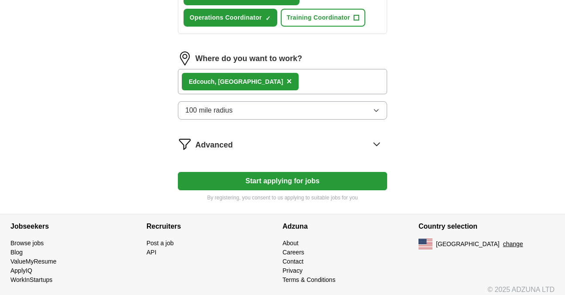 This screenshot has width=565, height=295. I want to click on button: Operations Coordinator✓, so click(230, 17).